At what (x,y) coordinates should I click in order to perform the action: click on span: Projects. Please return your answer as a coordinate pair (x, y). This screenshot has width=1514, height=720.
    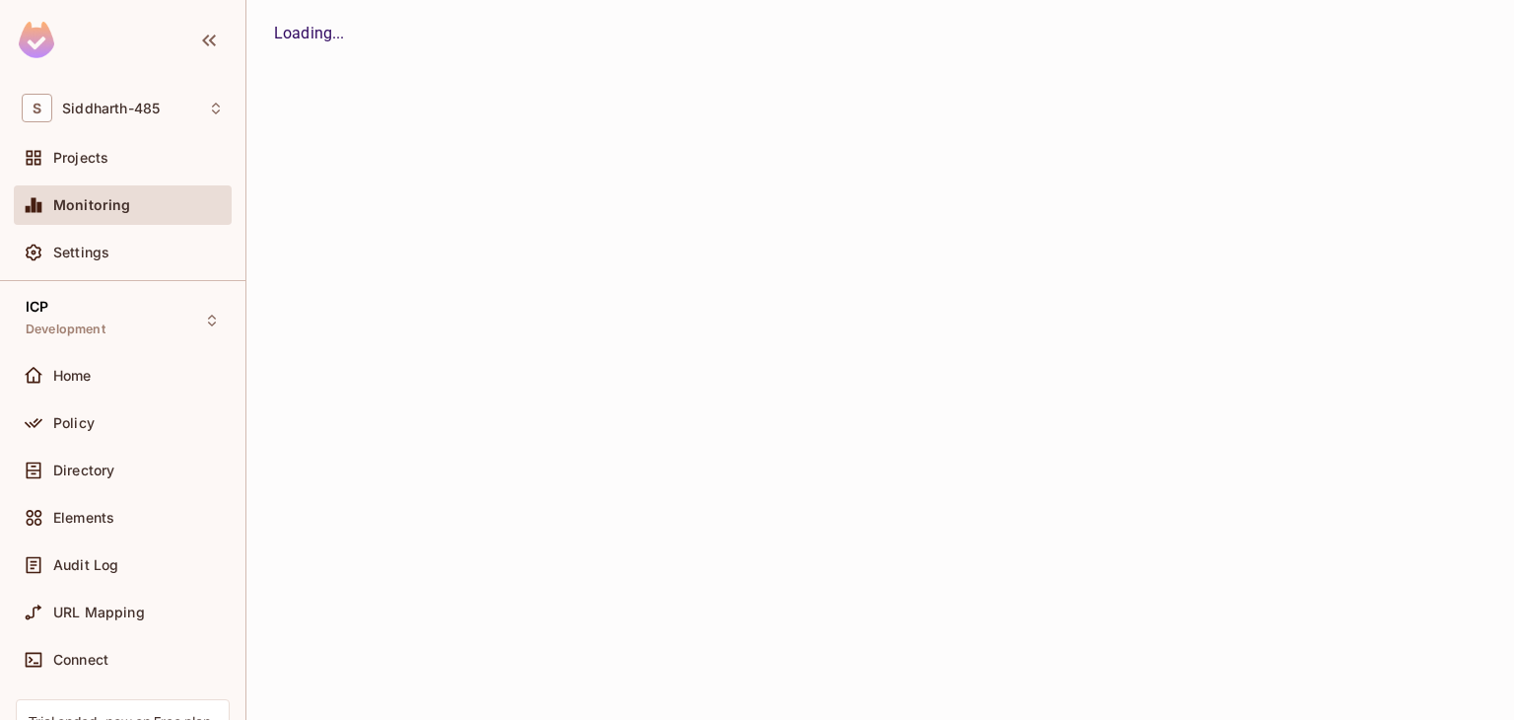
    Looking at the image, I should click on (81, 158).